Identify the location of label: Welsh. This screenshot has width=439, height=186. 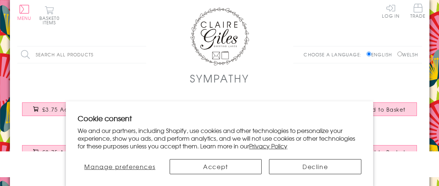
(408, 54).